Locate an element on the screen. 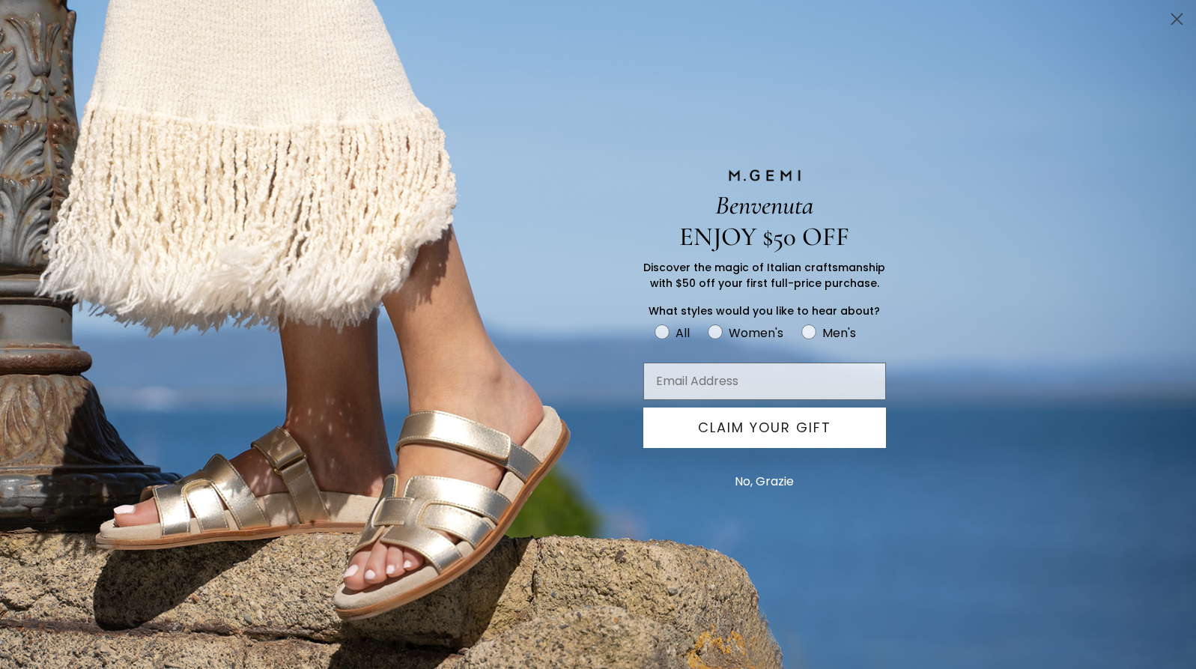 The width and height of the screenshot is (1196, 669). button: CLAIM YOUR GIFT is located at coordinates (765, 428).